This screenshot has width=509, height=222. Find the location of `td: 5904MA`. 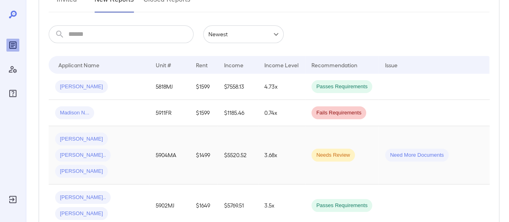

td: 5904MA is located at coordinates (169, 155).